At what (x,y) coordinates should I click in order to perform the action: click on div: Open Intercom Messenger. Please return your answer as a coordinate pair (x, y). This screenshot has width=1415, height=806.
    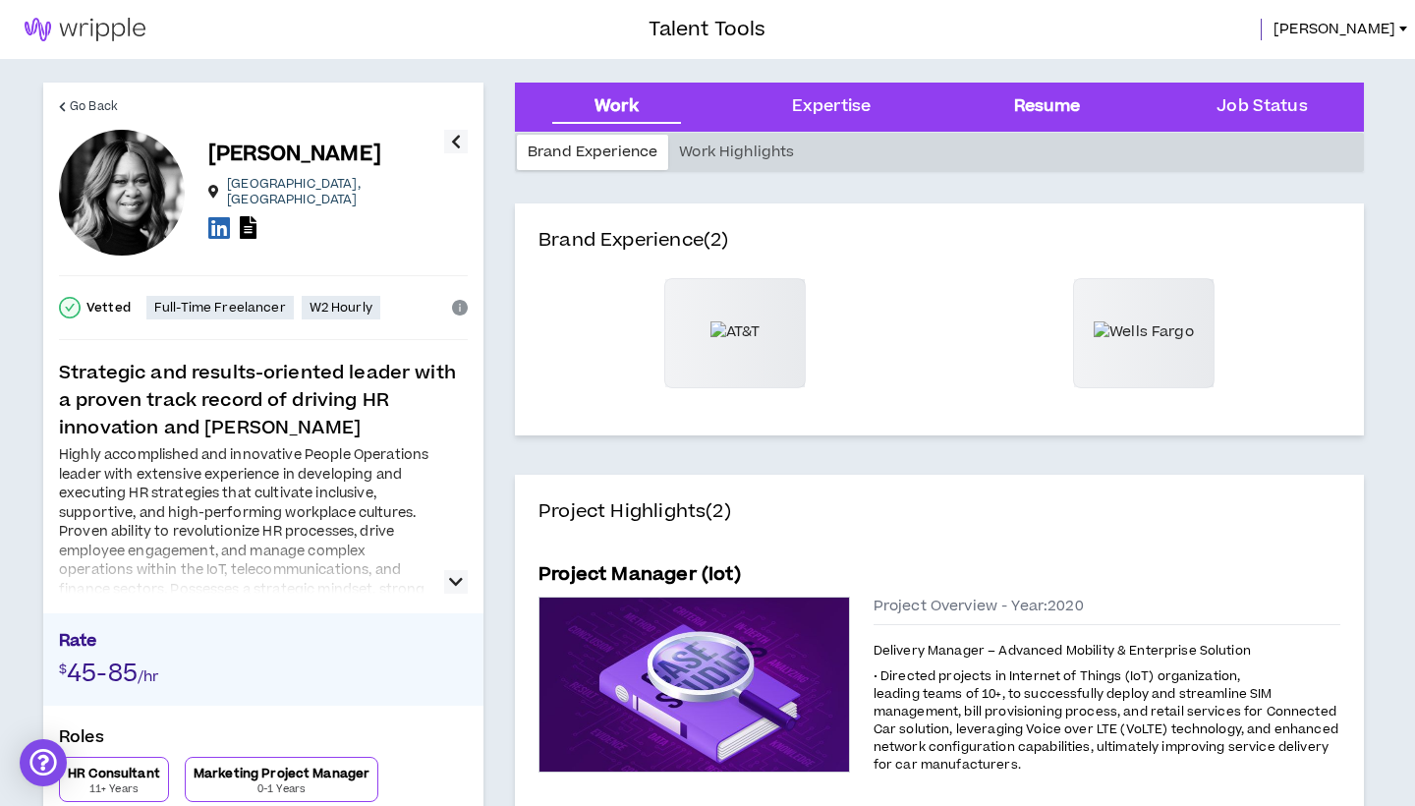
    Looking at the image, I should click on (43, 763).